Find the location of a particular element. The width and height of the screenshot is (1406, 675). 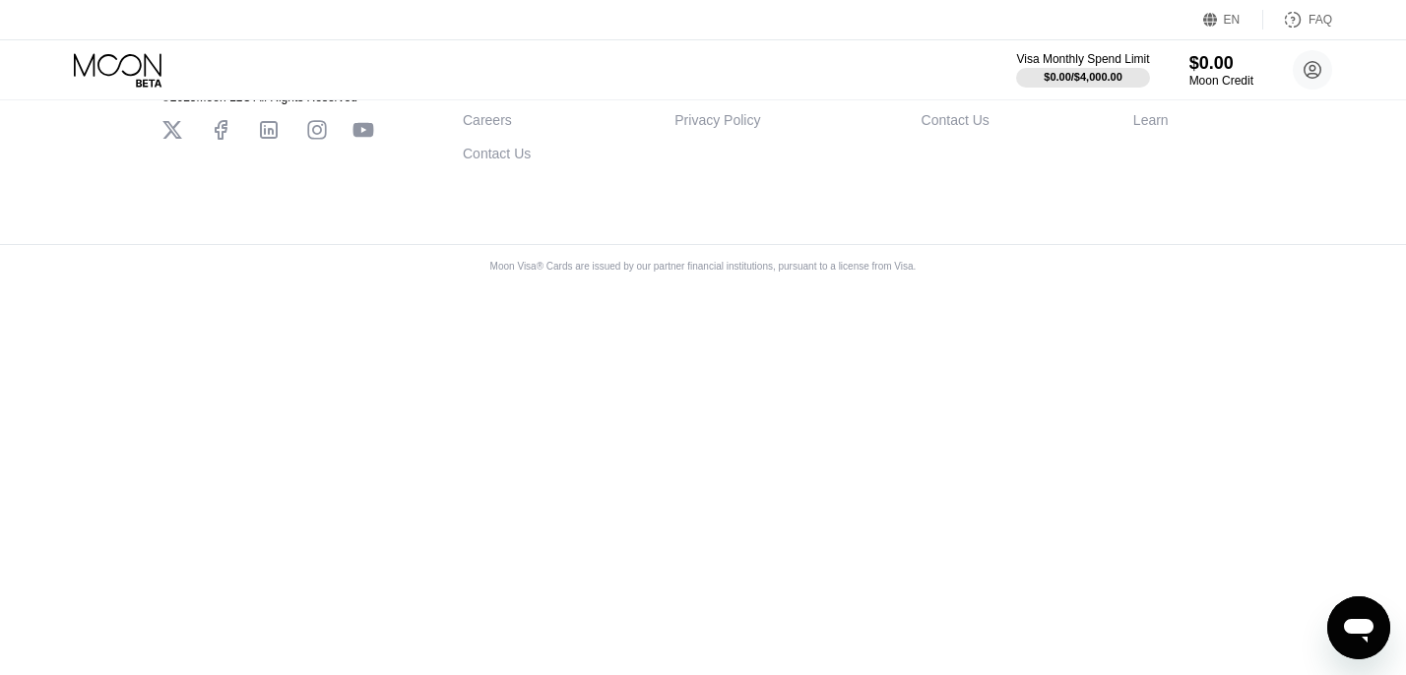

div: Learn is located at coordinates (1151, 120).